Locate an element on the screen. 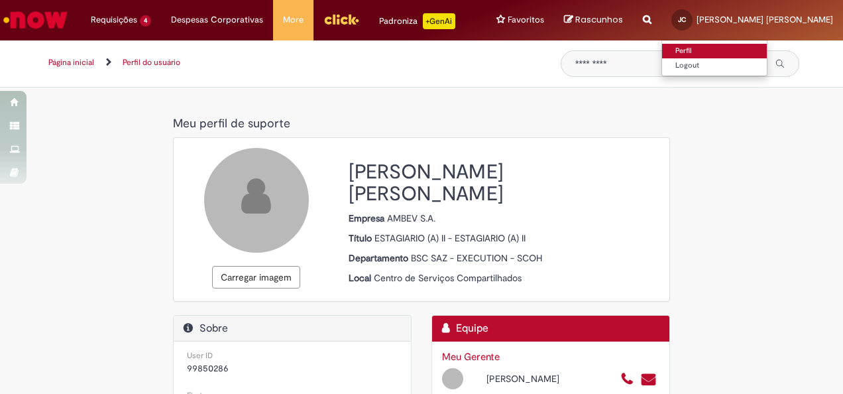 This screenshot has width=843, height=394. span: 4 is located at coordinates (145, 21).